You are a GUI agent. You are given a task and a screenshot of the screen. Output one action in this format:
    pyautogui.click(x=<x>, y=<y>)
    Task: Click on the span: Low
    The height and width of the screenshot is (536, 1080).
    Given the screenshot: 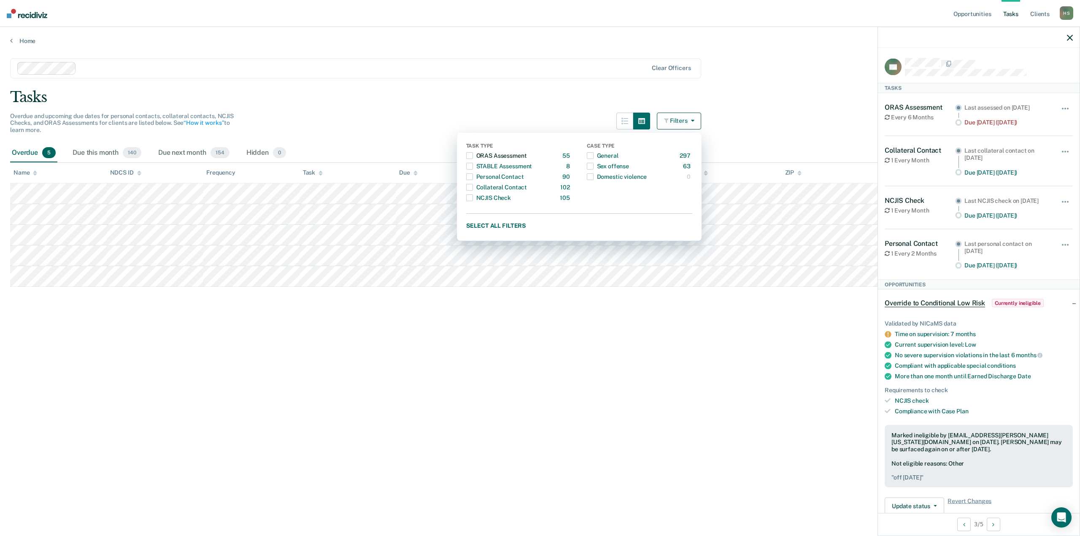 What is the action you would take?
    pyautogui.click(x=971, y=344)
    